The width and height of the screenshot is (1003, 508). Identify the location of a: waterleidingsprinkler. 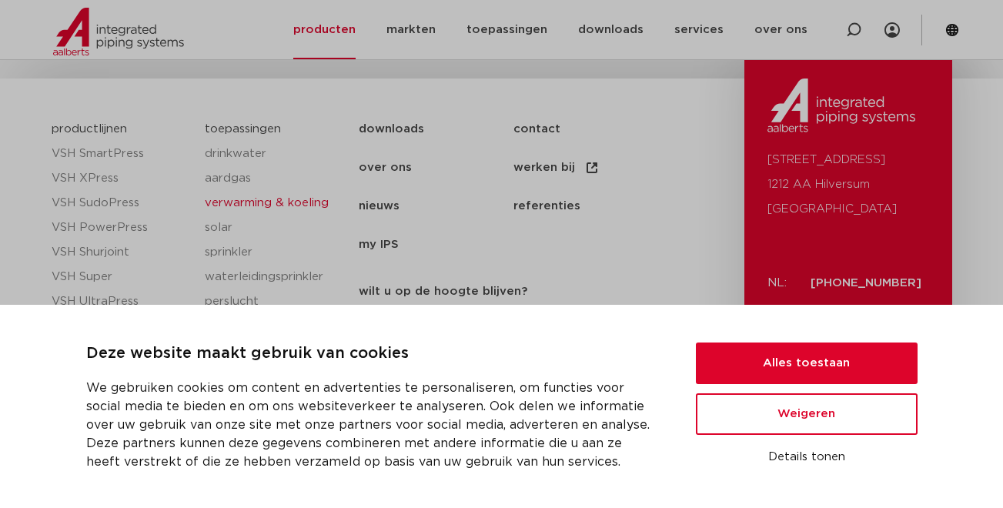
(274, 277).